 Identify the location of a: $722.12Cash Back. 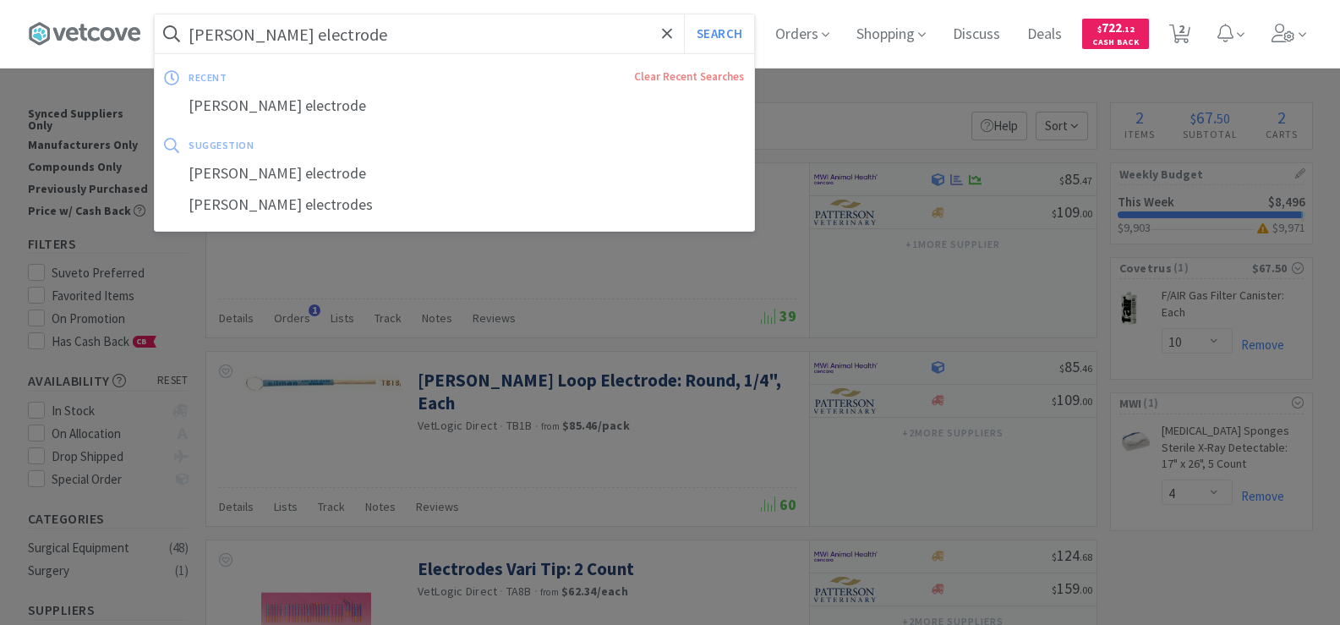
(1115, 34).